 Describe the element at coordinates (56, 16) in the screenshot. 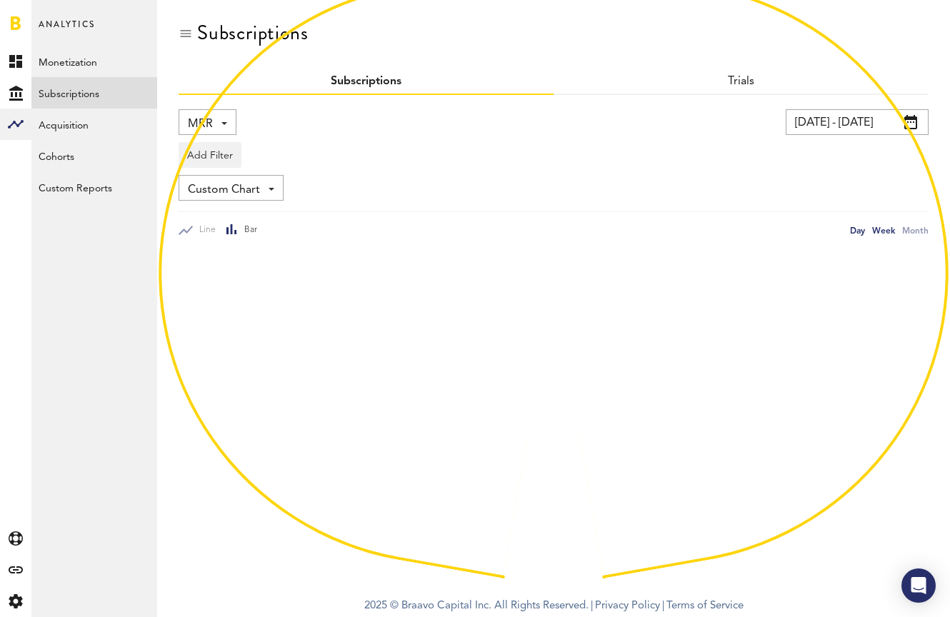

I see `span: Support` at that location.